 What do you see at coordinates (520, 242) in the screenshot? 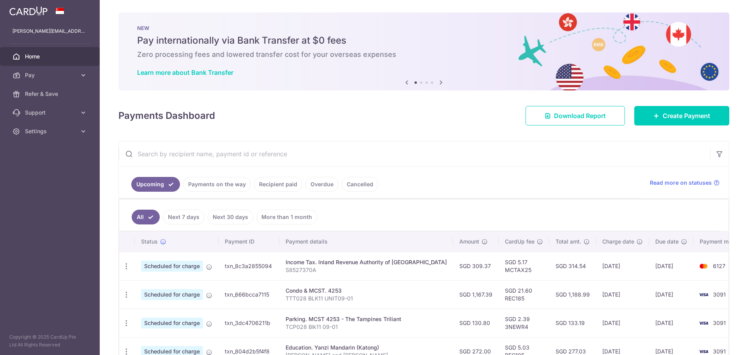
I see `span: CardUp fee` at bounding box center [520, 242].